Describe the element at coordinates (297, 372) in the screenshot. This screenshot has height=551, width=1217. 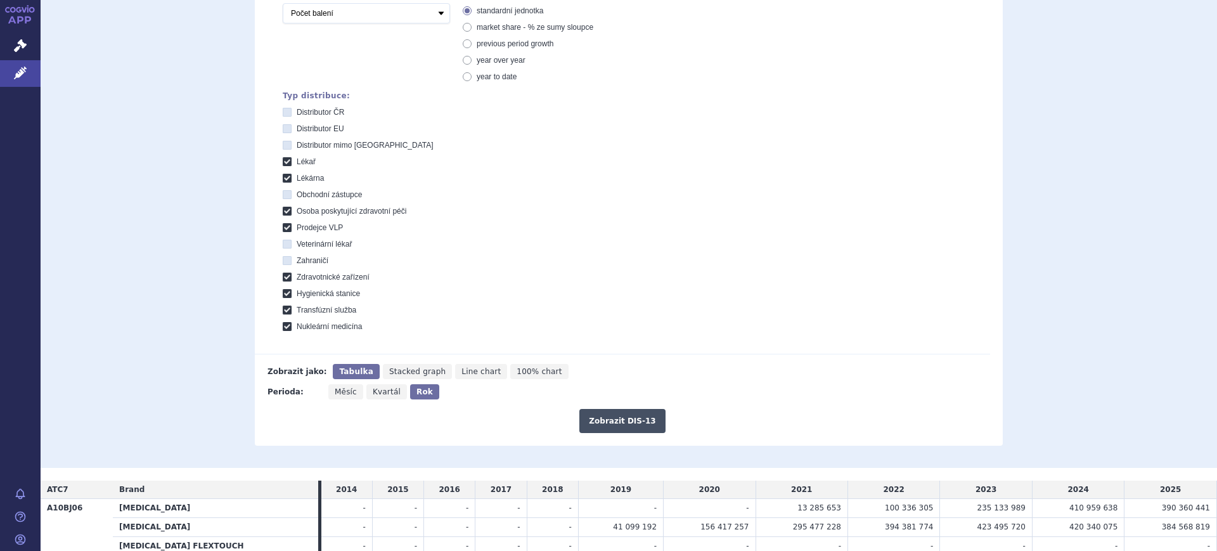
I see `div: Zobrazit jako:` at that location.